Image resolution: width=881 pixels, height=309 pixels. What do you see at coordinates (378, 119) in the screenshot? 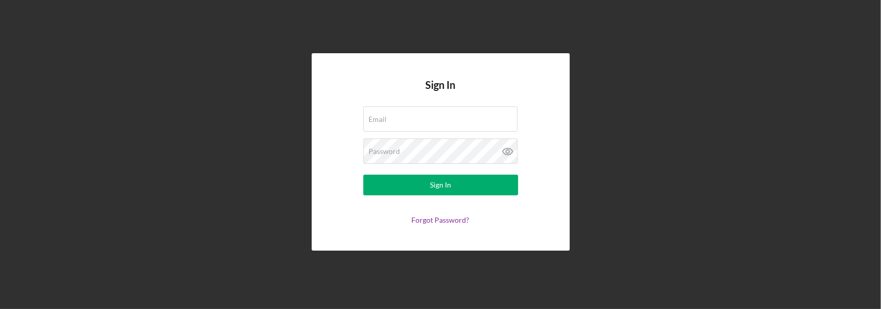
I see `label: Email` at bounding box center [378, 119].